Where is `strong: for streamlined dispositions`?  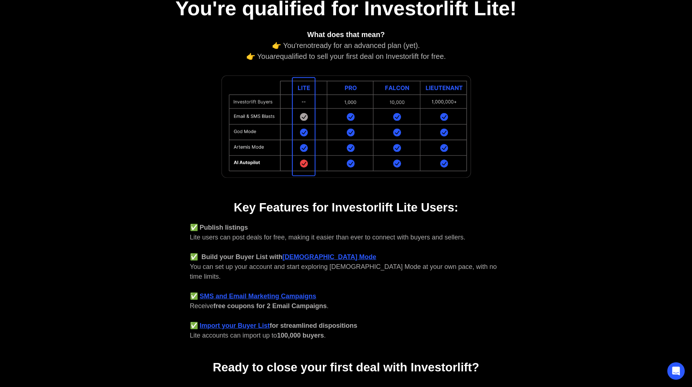
strong: for streamlined dispositions is located at coordinates (314, 326).